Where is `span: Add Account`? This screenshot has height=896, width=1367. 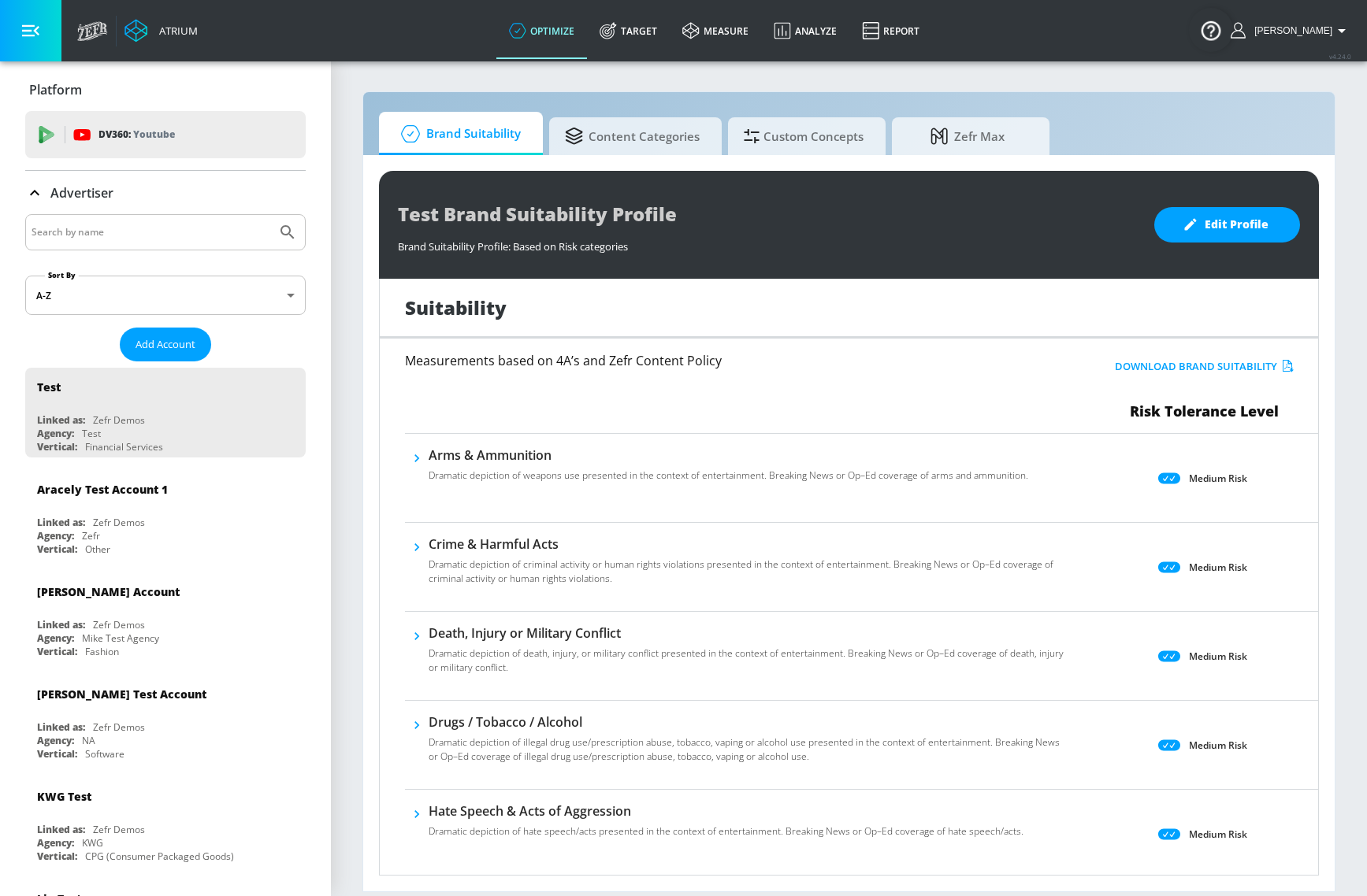 span: Add Account is located at coordinates (165, 345).